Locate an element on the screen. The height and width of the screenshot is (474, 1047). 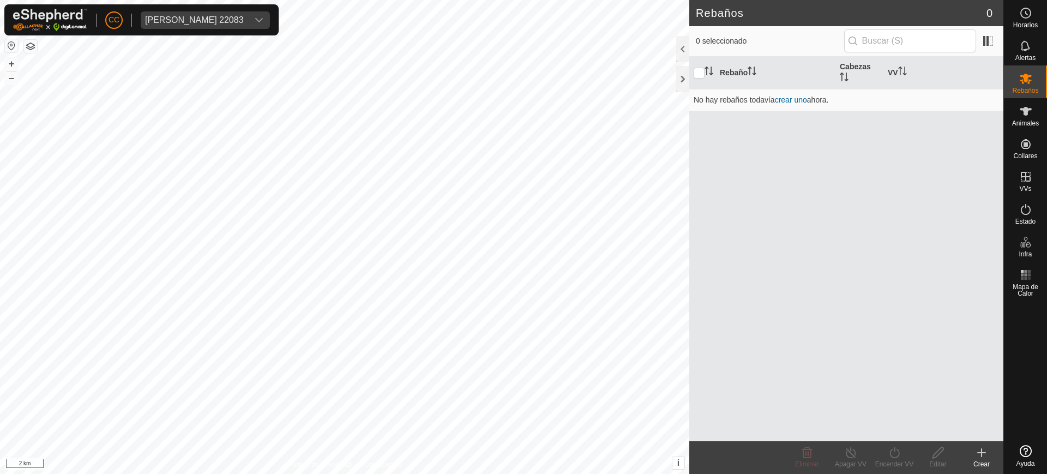
span: Jose Antonio Zuniga Montero 22083 is located at coordinates (194, 20).